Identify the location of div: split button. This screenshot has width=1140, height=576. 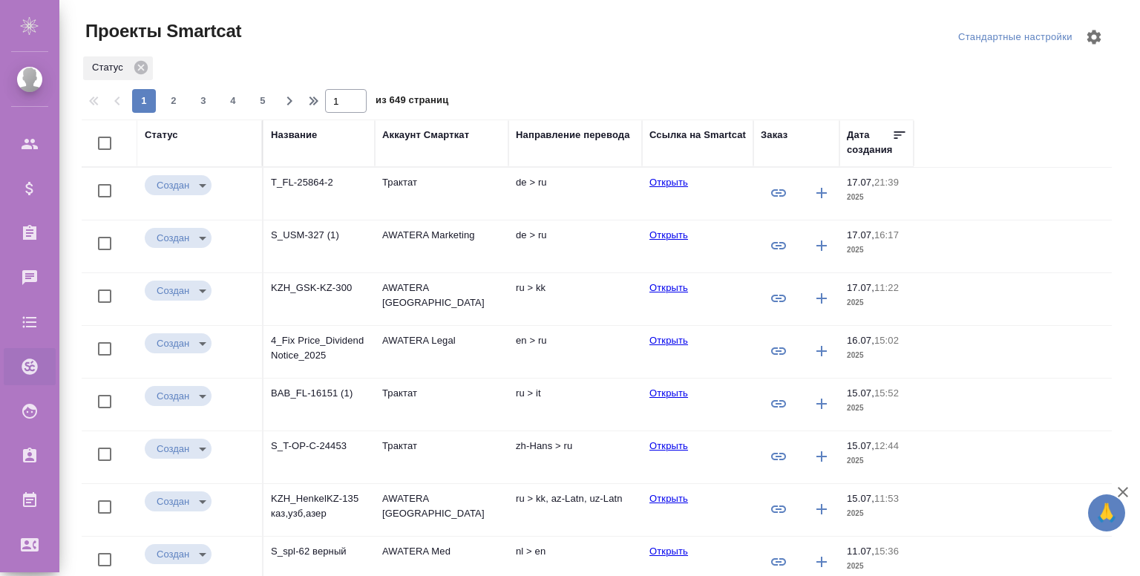
(1016, 37).